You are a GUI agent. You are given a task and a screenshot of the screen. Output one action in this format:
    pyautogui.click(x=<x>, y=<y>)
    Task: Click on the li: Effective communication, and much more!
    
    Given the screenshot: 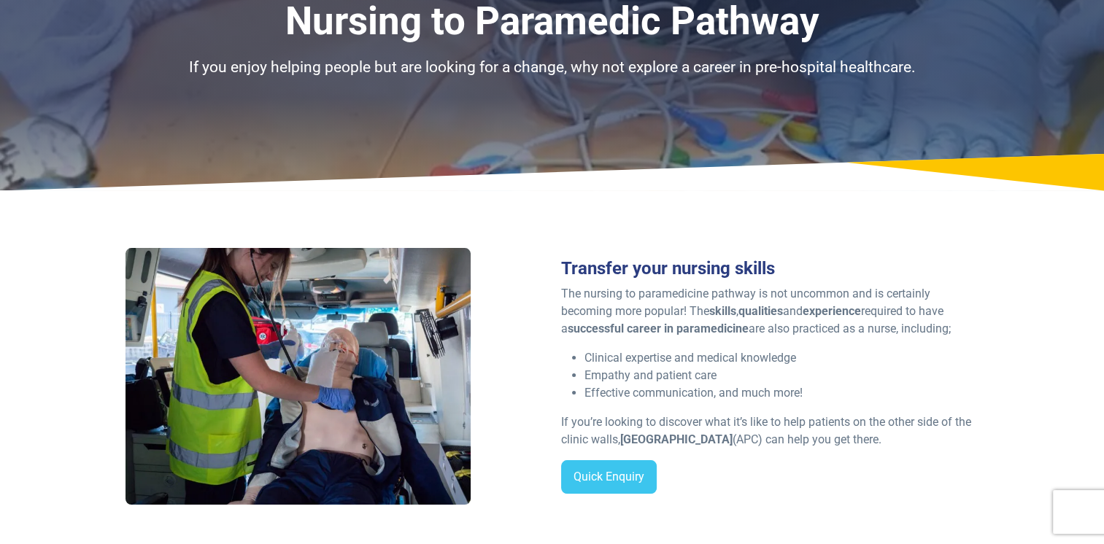 What is the action you would take?
    pyautogui.click(x=781, y=393)
    